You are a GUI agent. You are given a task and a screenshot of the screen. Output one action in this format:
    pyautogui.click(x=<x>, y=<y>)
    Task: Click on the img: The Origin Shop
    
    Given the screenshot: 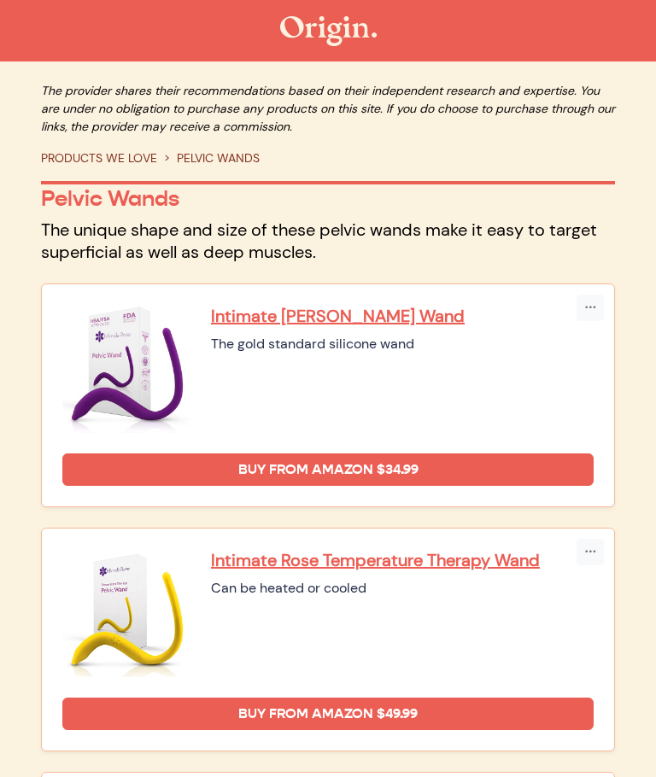 What is the action you would take?
    pyautogui.click(x=328, y=31)
    